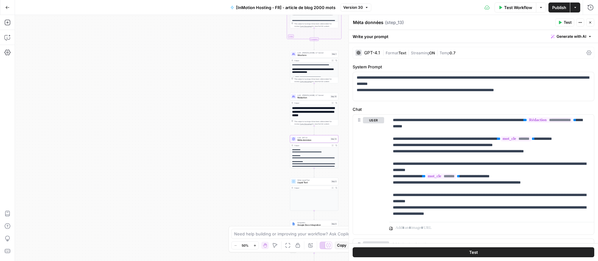  Describe the element at coordinates (334, 139) in the screenshot. I see `div: Step 13` at that location.